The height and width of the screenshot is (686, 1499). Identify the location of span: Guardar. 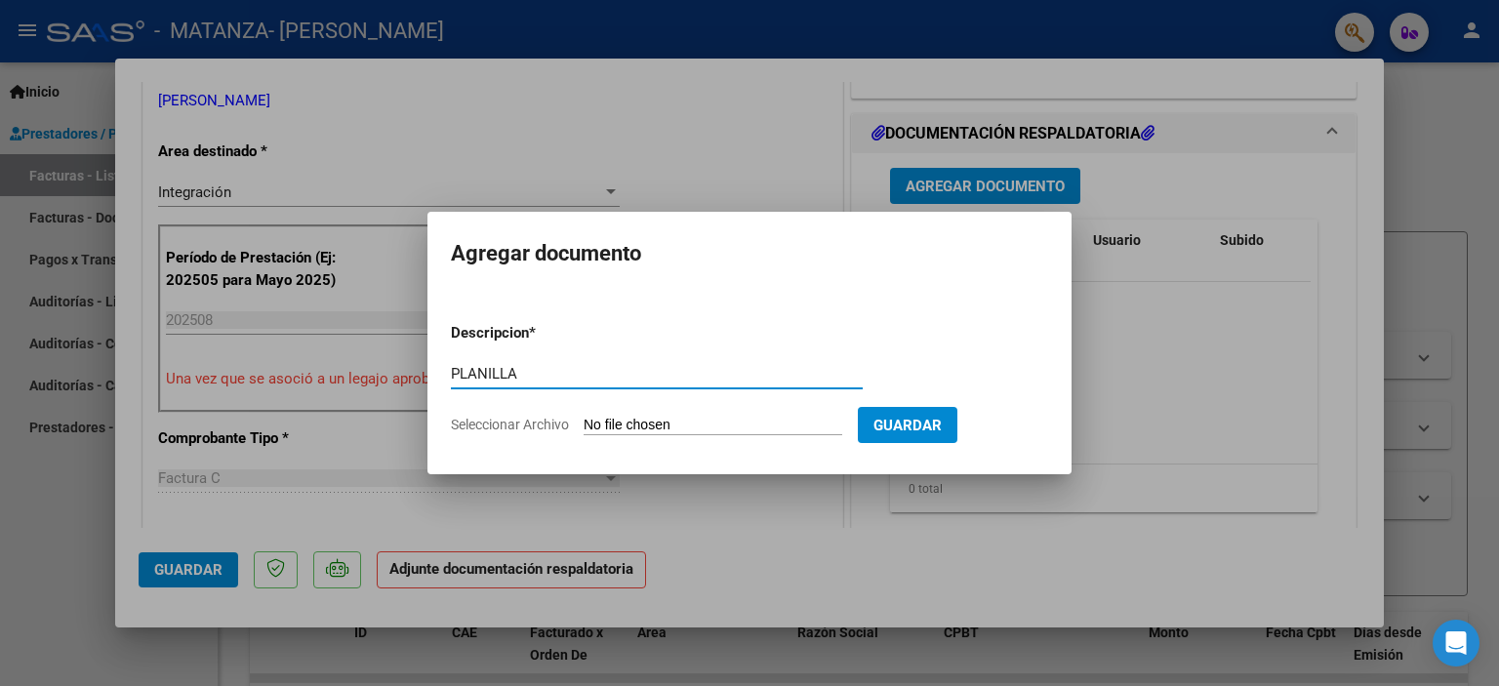
(907, 425).